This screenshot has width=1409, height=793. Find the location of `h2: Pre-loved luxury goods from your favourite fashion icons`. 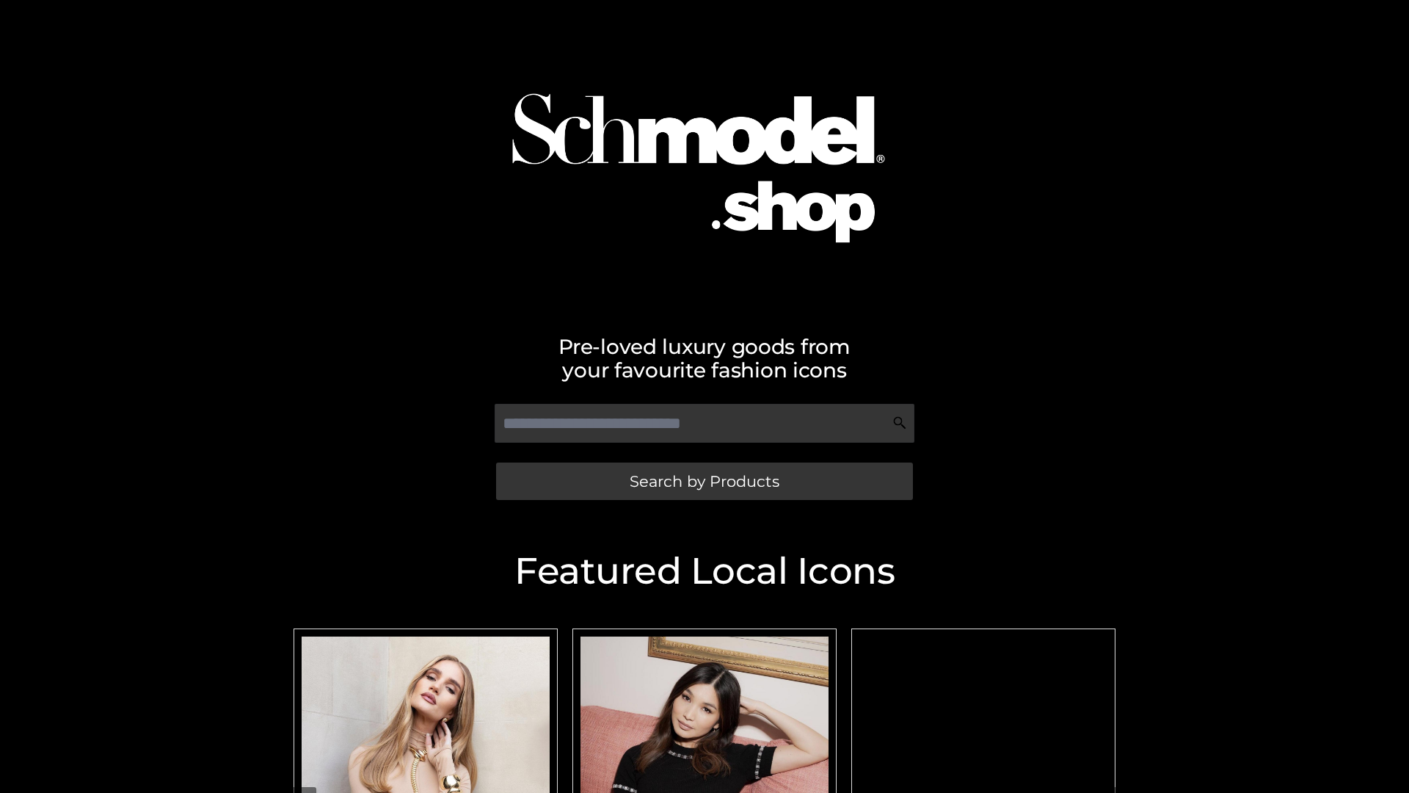

h2: Pre-loved luxury goods from your favourite fashion icons is located at coordinates (704, 358).